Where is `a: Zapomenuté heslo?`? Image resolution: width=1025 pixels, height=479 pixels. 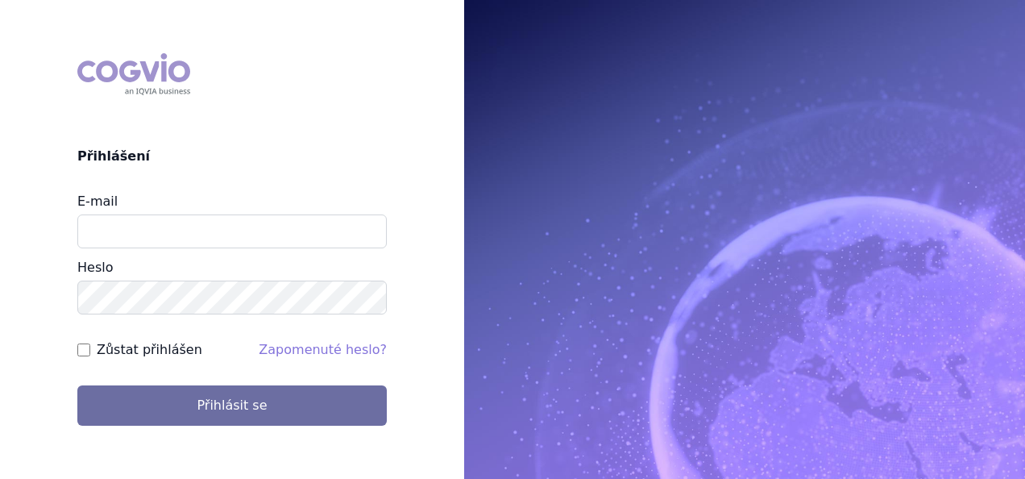
a: Zapomenuté heslo? is located at coordinates (322, 349).